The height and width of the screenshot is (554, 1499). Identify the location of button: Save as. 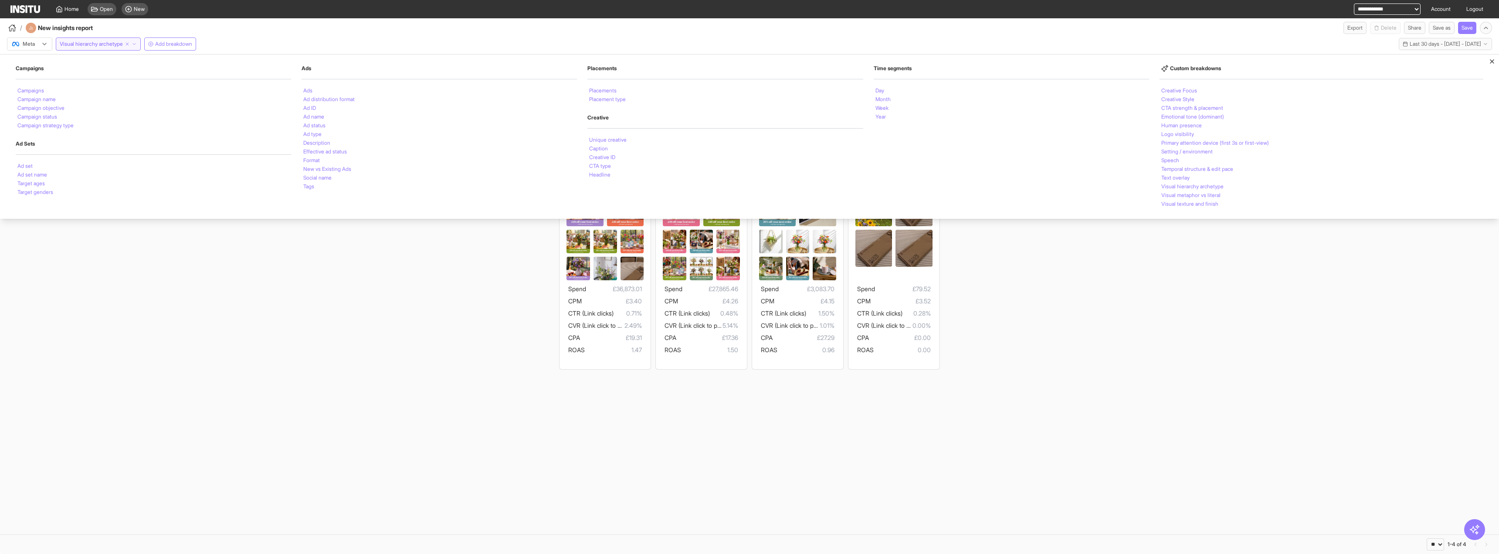
(1442, 28).